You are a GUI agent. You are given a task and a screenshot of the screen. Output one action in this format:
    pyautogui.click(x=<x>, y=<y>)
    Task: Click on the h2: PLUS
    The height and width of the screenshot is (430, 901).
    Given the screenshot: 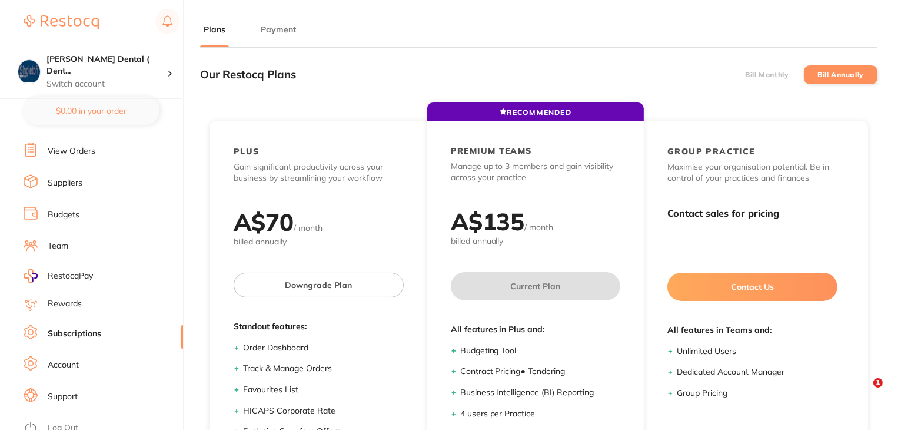 What is the action you would take?
    pyautogui.click(x=247, y=151)
    